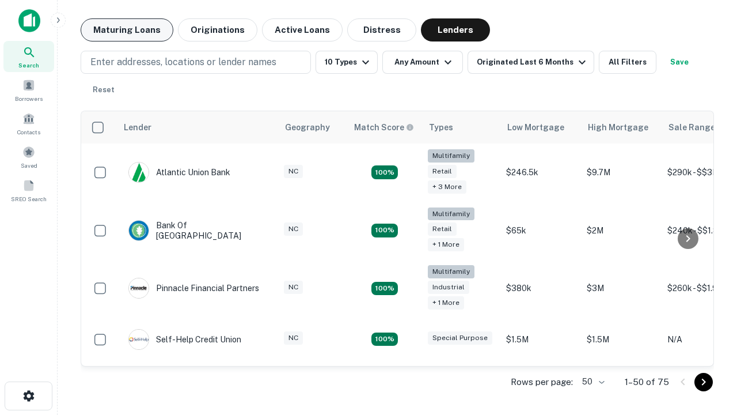 The height and width of the screenshot is (415, 737). What do you see at coordinates (628, 62) in the screenshot?
I see `button: All Filters` at bounding box center [628, 62].